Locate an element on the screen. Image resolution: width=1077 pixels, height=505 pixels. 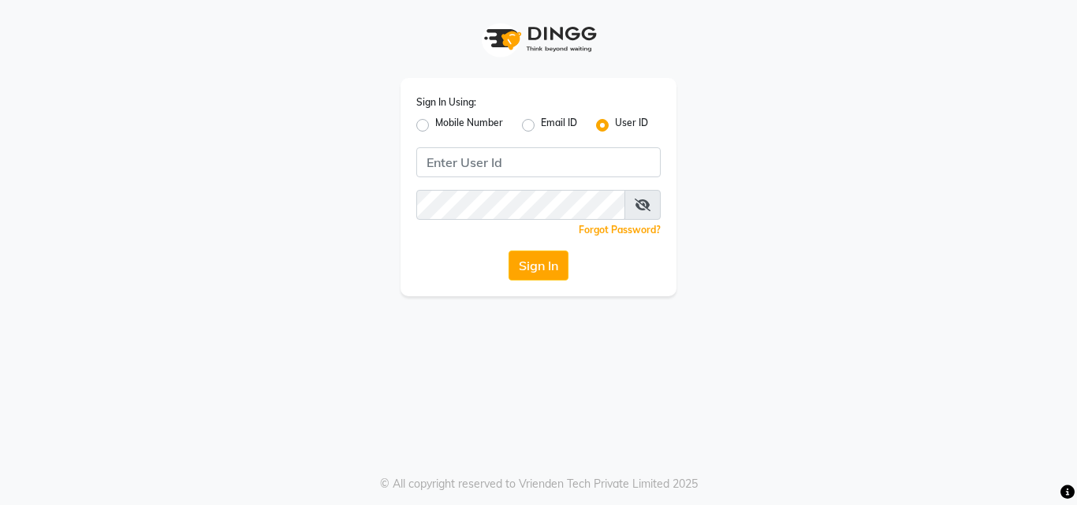
label: User ID is located at coordinates (632, 125).